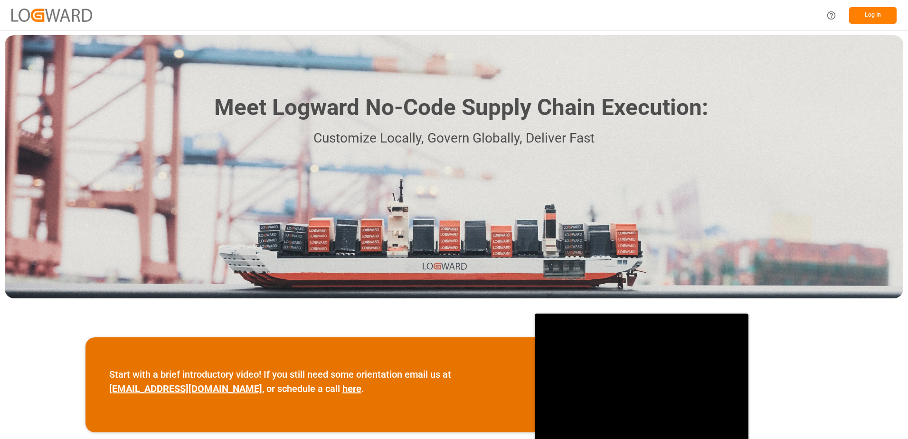 Image resolution: width=908 pixels, height=439 pixels. I want to click on a: here, so click(352, 388).